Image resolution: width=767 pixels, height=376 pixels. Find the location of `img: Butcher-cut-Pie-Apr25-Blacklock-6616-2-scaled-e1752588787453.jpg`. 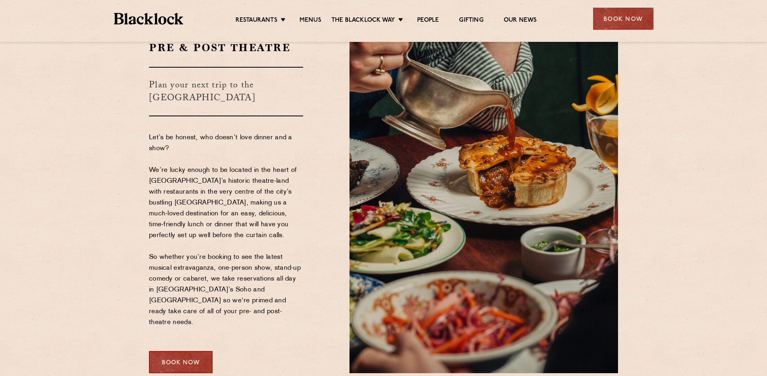

img: Butcher-cut-Pie-Apr25-Blacklock-6616-2-scaled-e1752588787453.jpg is located at coordinates (484, 207).